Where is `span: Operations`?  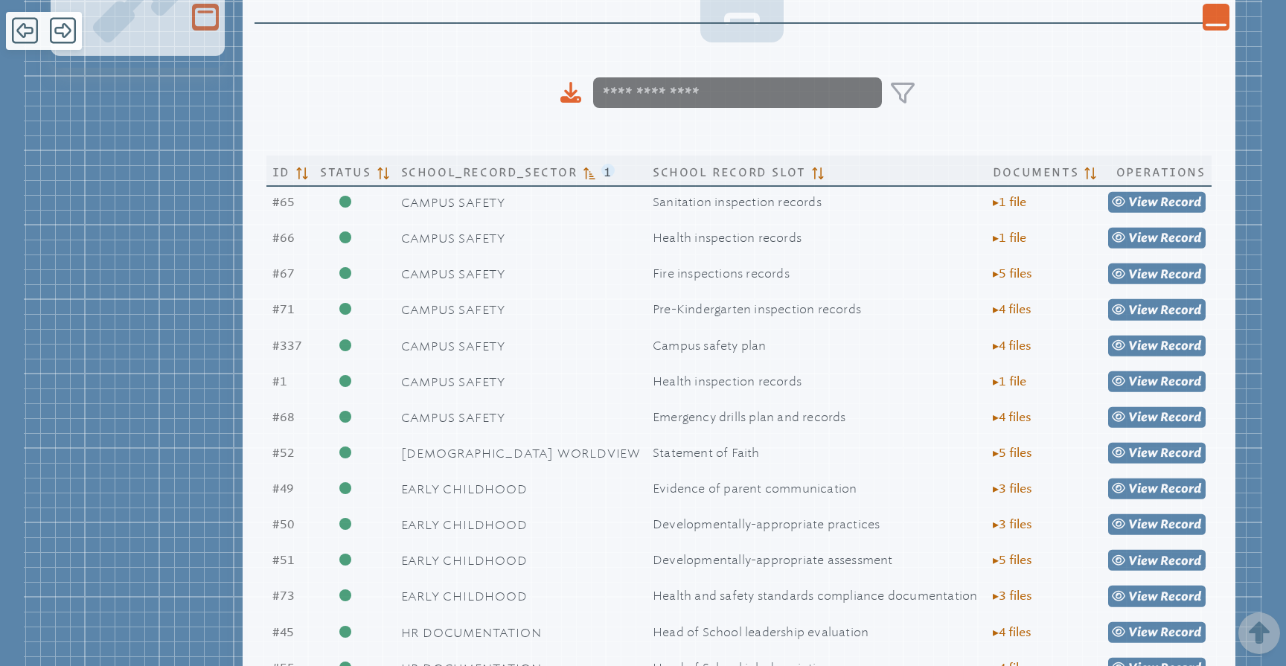
span: Operations is located at coordinates (1161, 170).